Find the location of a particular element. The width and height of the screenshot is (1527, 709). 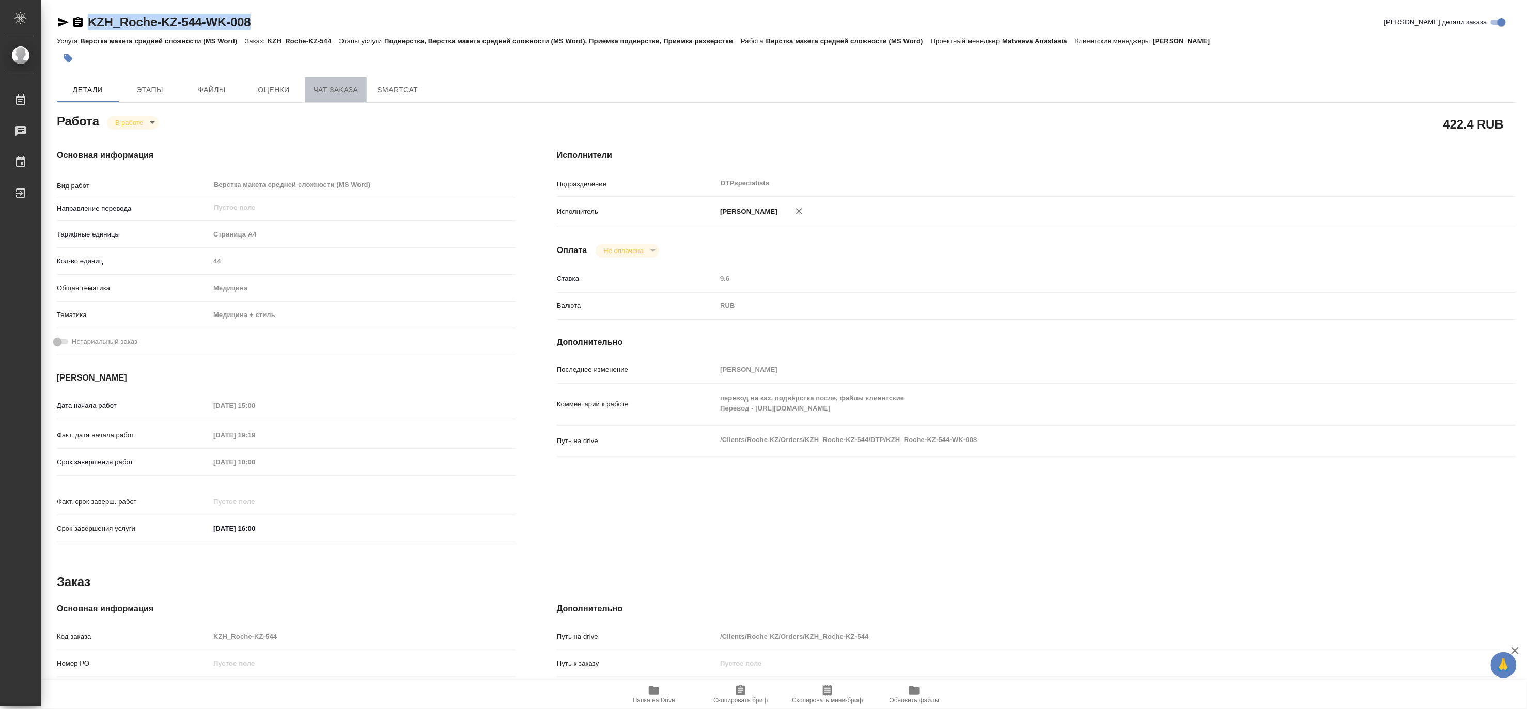

button: Скопировать ссылку is located at coordinates (78, 22).